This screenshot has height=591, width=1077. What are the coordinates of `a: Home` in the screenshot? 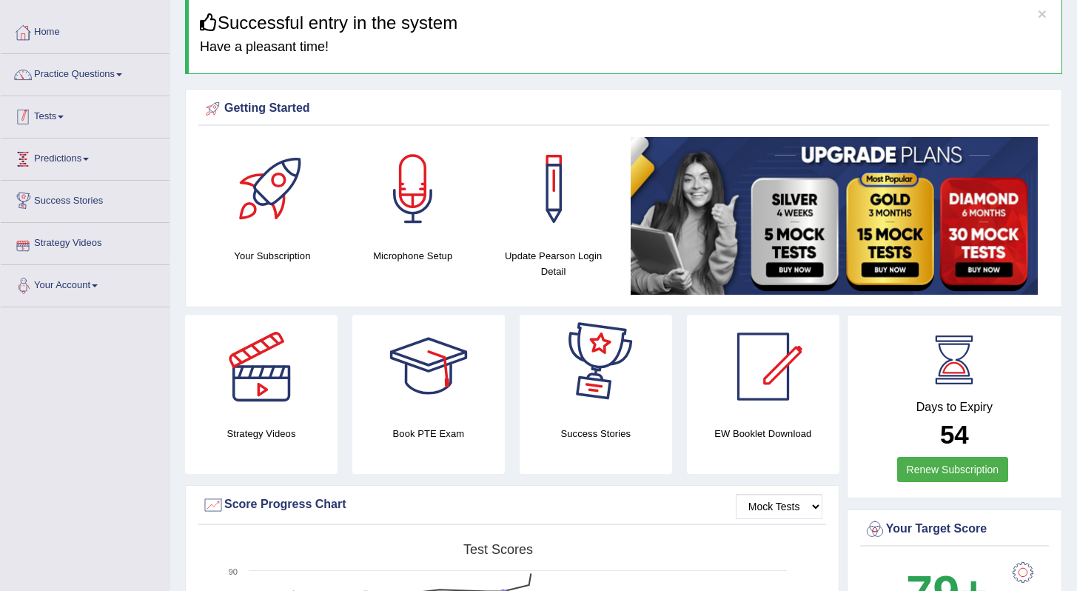 It's located at (85, 30).